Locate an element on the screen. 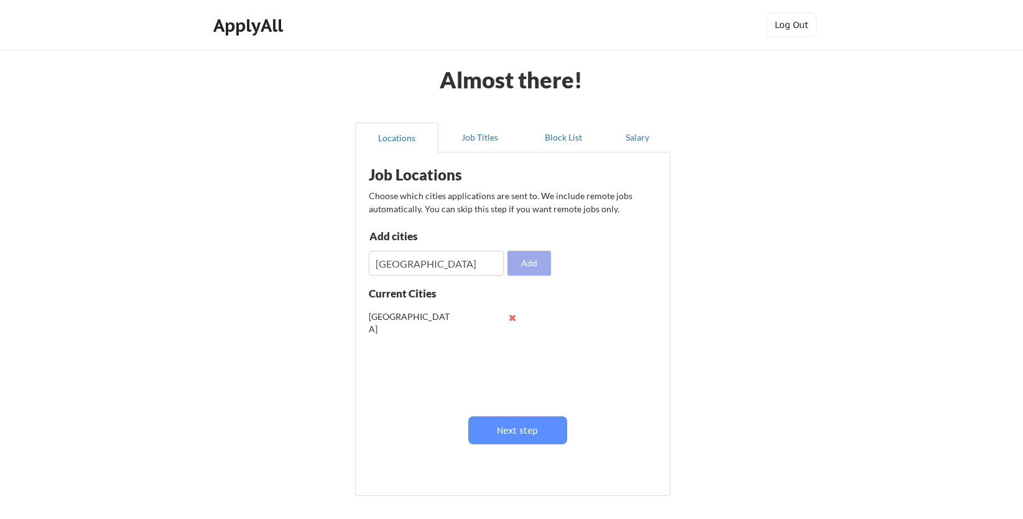  div: Current Cities is located at coordinates (416, 293).